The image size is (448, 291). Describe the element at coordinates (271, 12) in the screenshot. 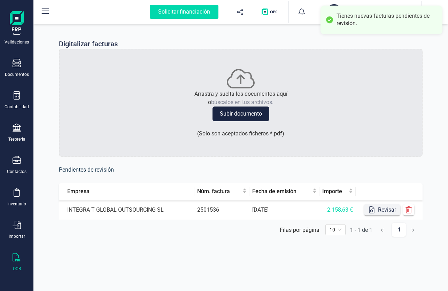

I see `img: Logo de OPS` at that location.